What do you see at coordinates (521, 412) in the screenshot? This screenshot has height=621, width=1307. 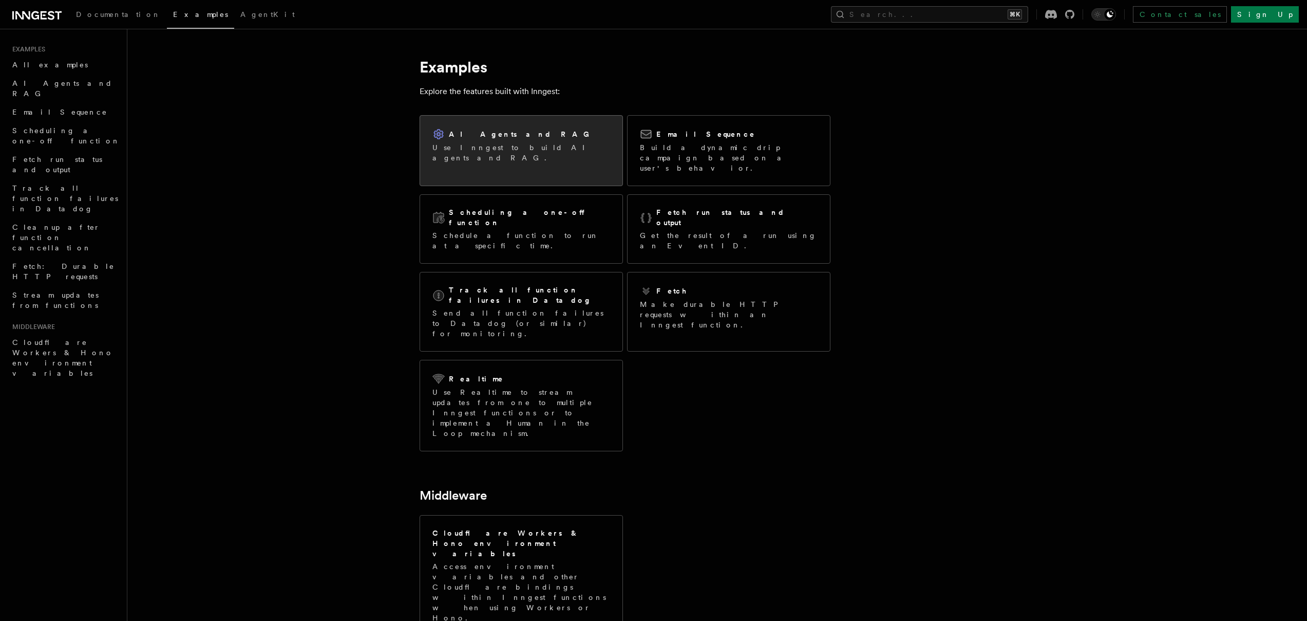 I see `p: Use Realtime to stream updates from one to multiple Inngest functions or to implement a Human in ...` at bounding box center [521, 412].